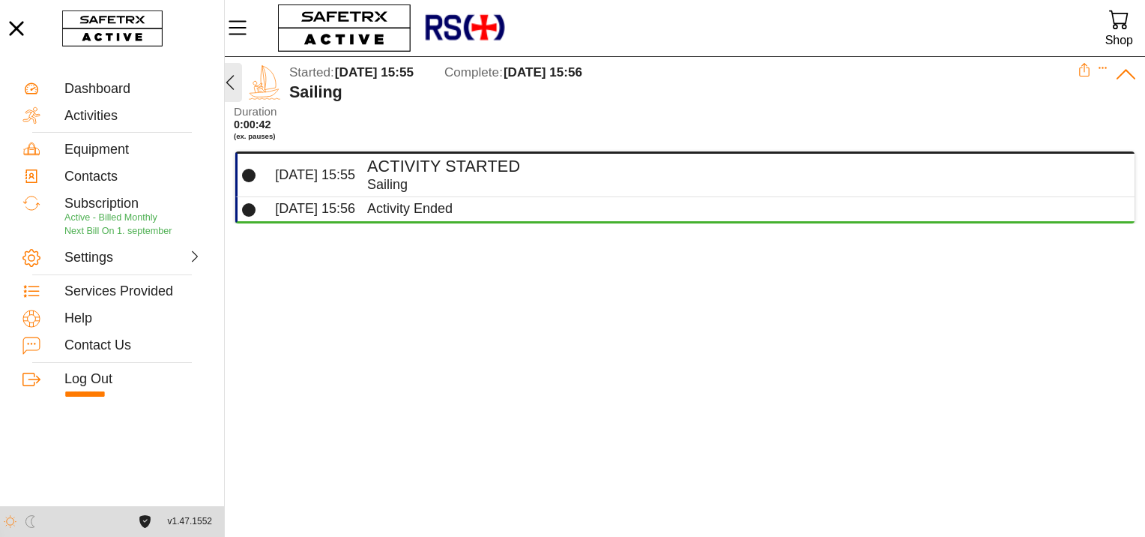 Image resolution: width=1145 pixels, height=537 pixels. Describe the element at coordinates (745, 166) in the screenshot. I see `h4: Activity Started` at that location.